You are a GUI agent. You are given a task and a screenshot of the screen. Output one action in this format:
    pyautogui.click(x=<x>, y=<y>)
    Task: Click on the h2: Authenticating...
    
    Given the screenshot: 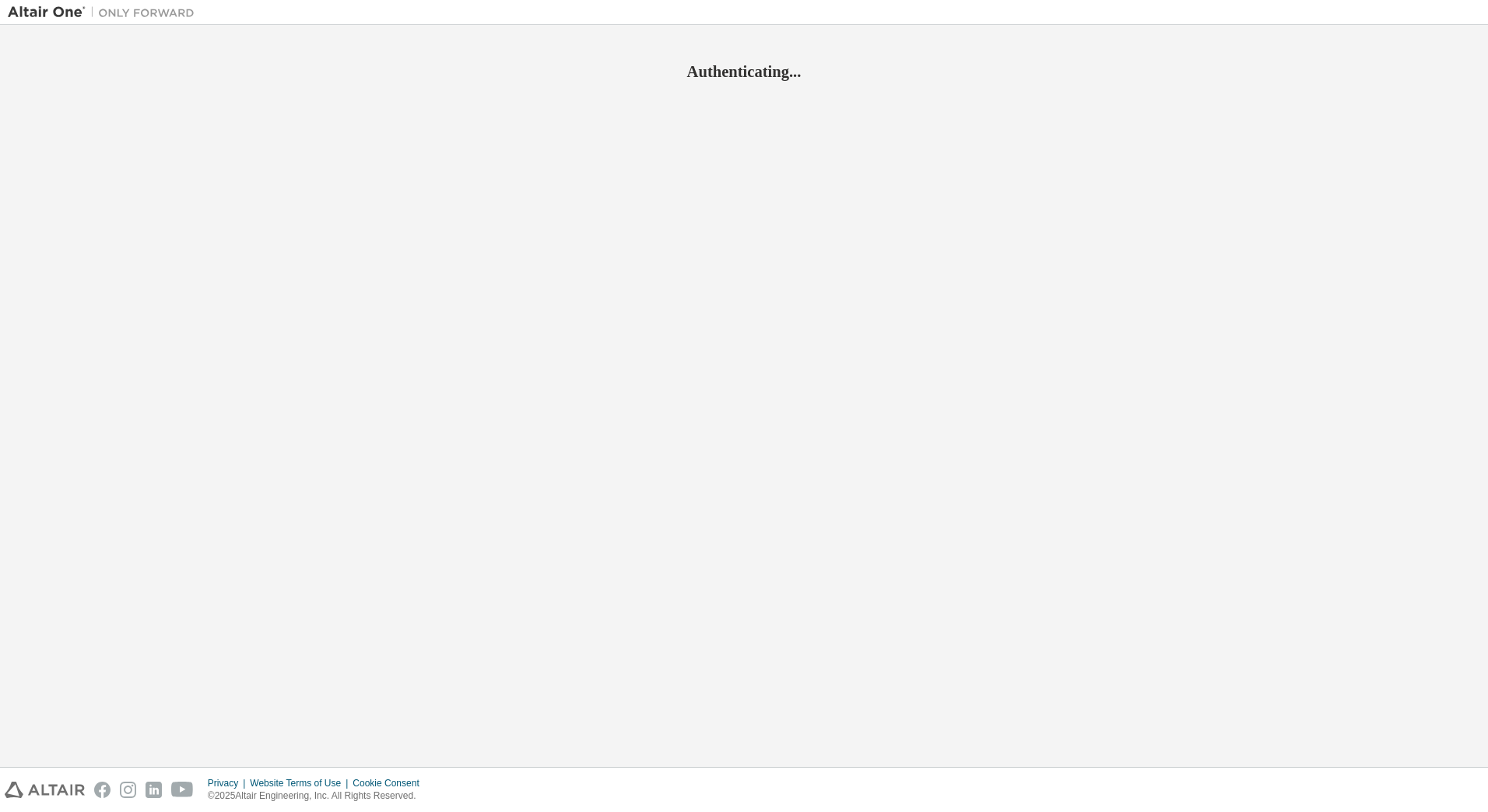 What is the action you would take?
    pyautogui.click(x=744, y=72)
    